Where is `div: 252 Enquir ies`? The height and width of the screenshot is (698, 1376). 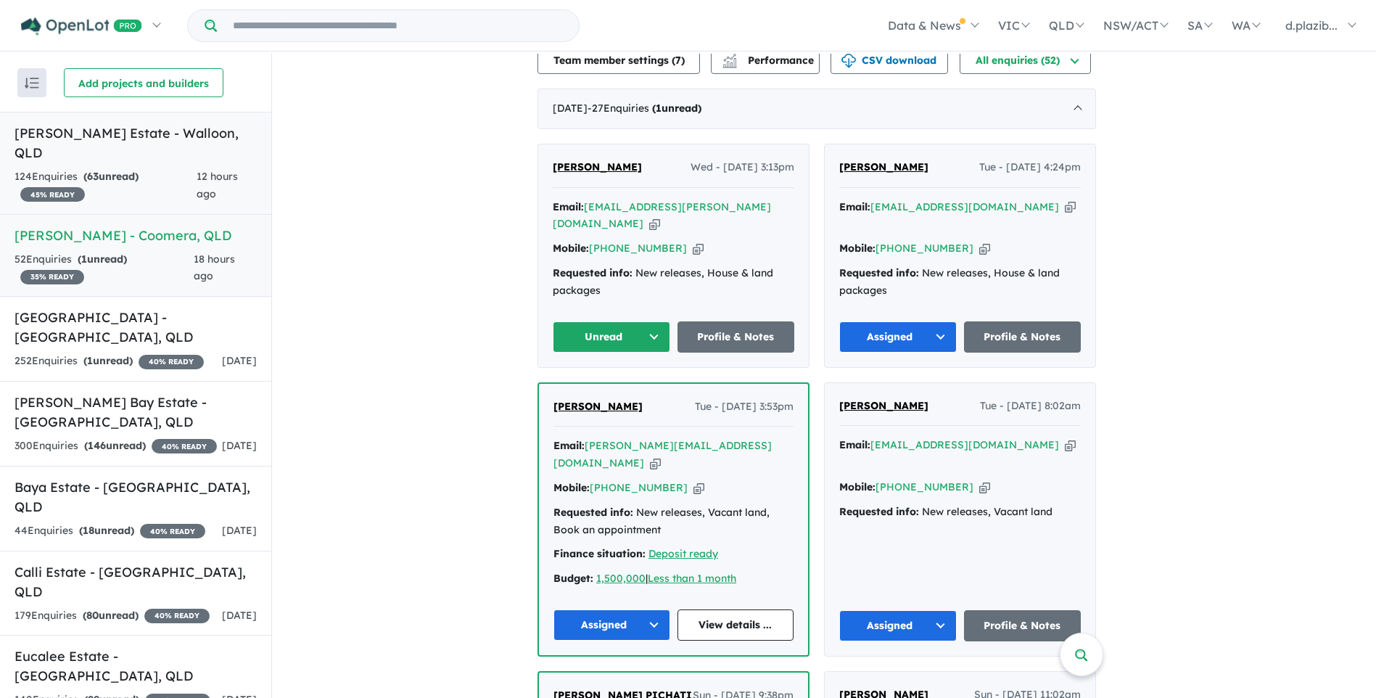 div: 252 Enquir ies is located at coordinates (109, 361).